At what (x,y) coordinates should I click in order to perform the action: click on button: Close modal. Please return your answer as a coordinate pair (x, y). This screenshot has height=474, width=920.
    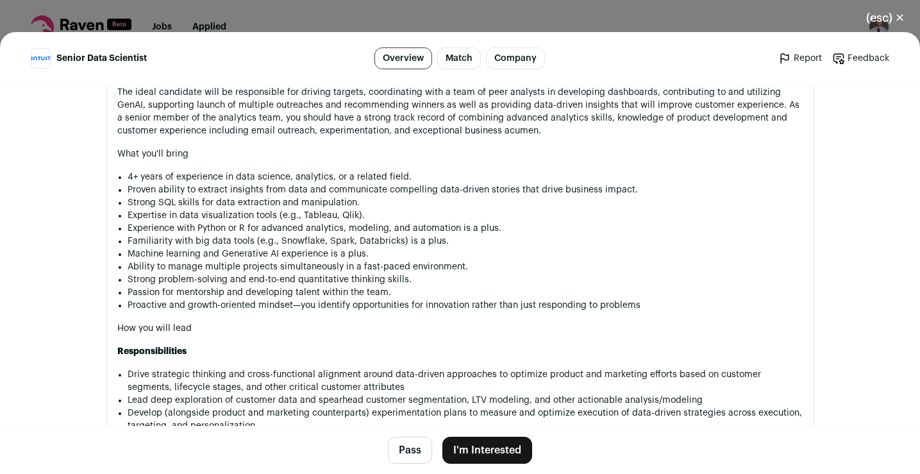
    Looking at the image, I should click on (885, 18).